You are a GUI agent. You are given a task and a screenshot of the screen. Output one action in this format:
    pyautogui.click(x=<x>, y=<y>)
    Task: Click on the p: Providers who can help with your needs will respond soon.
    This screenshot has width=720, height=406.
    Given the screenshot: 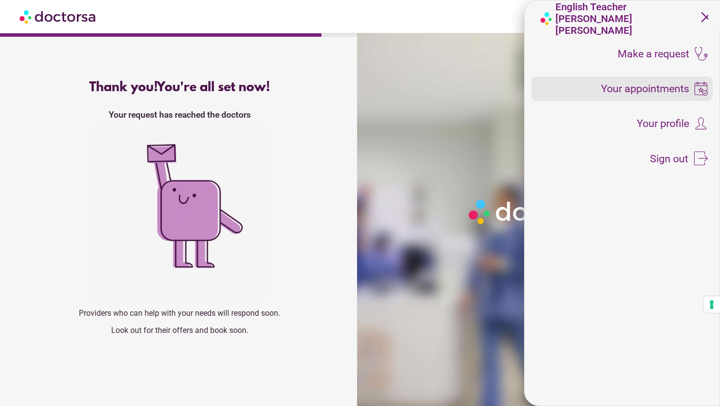 What is the action you would take?
    pyautogui.click(x=179, y=312)
    